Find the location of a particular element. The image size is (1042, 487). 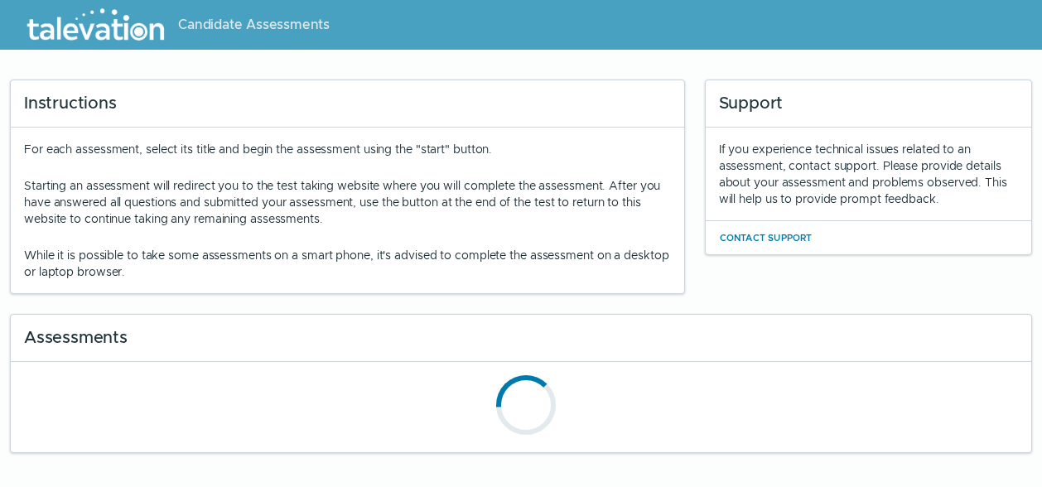

div: If you experience technical issues related to an assessment, contact support. Please provide deta... is located at coordinates (868, 174).